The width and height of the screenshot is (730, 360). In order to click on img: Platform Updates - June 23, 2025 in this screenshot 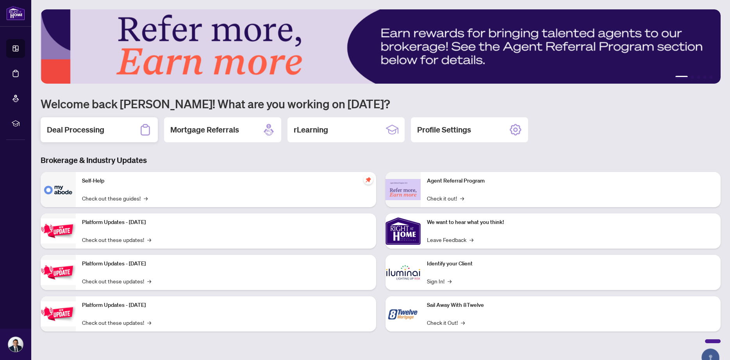, I will do `click(58, 313)`.